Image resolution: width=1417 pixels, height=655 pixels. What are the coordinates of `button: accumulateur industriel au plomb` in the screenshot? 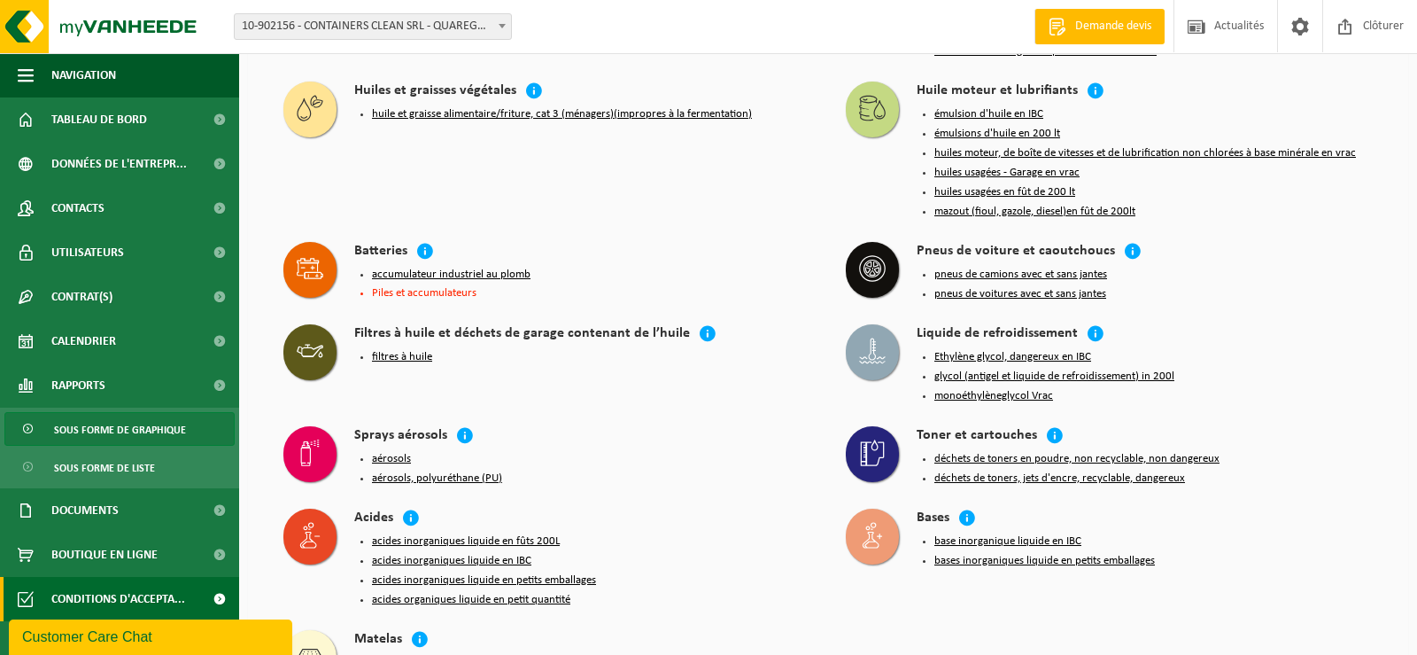 It's located at (451, 275).